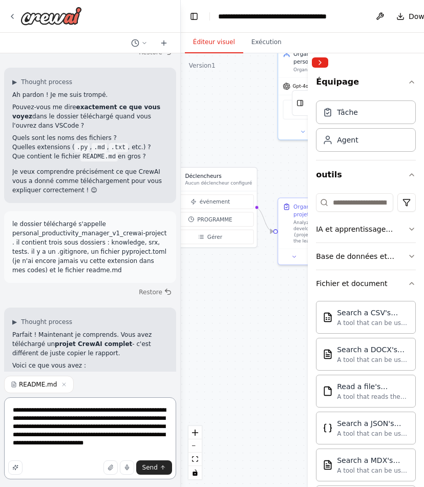 This screenshot has height=487, width=424. What do you see at coordinates (366, 84) in the screenshot?
I see `button: Équipage` at bounding box center [366, 84].